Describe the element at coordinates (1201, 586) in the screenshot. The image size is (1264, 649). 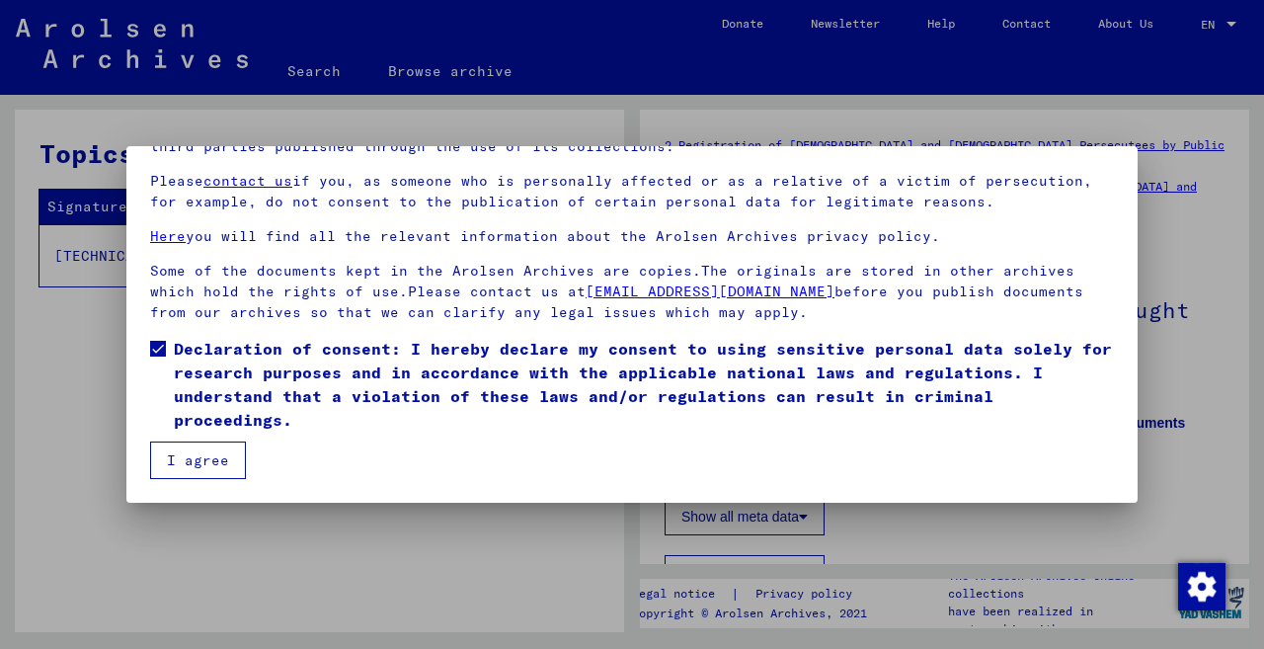
I see `img: Change consent` at that location.